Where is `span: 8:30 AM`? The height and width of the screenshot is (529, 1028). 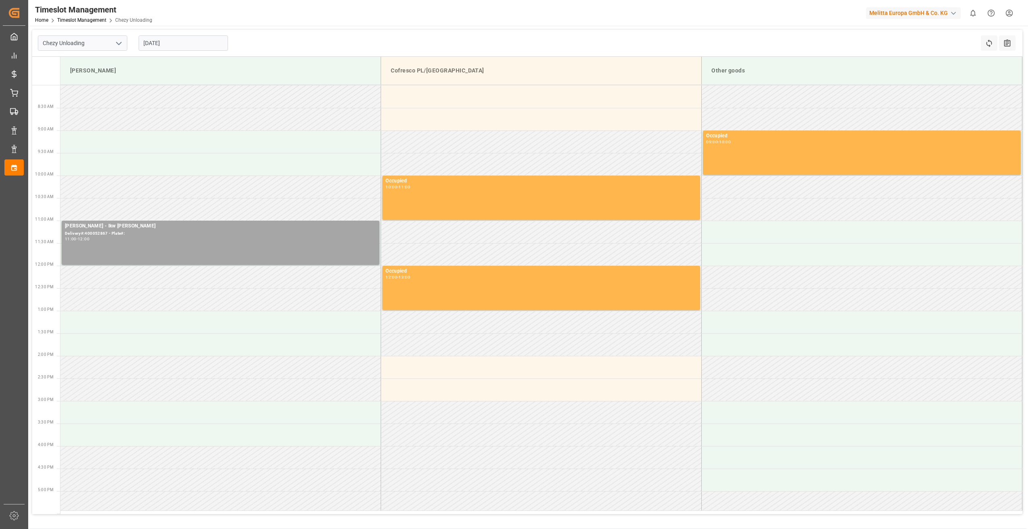 span: 8:30 AM is located at coordinates (45, 106).